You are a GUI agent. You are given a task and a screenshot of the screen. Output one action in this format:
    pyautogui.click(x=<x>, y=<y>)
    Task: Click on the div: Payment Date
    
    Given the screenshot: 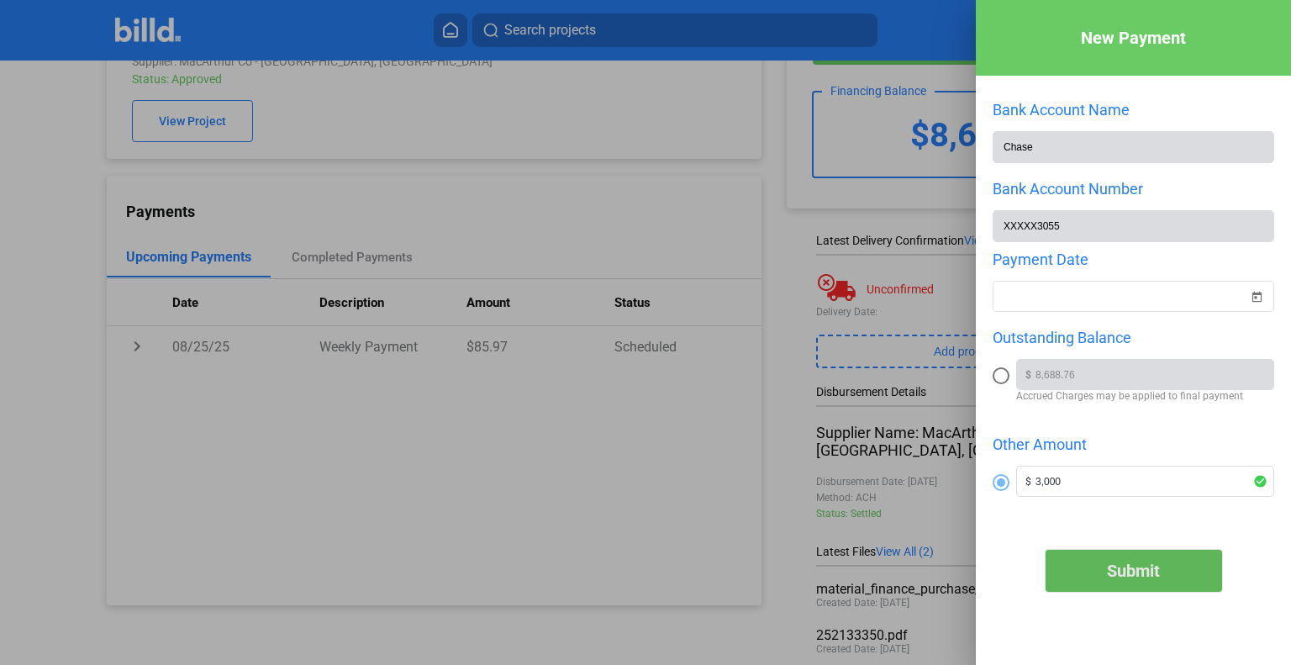 What is the action you would take?
    pyautogui.click(x=1133, y=259)
    